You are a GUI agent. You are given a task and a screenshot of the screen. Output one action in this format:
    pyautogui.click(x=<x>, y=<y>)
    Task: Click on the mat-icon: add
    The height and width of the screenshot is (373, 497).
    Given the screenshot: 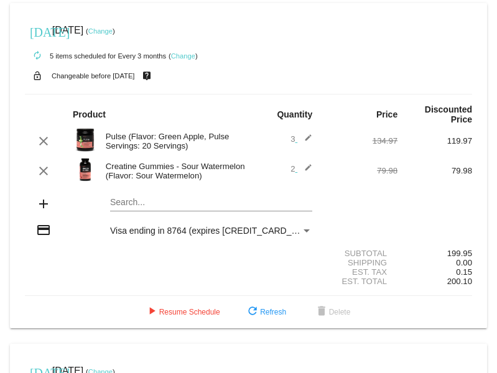 What is the action you would take?
    pyautogui.click(x=44, y=204)
    